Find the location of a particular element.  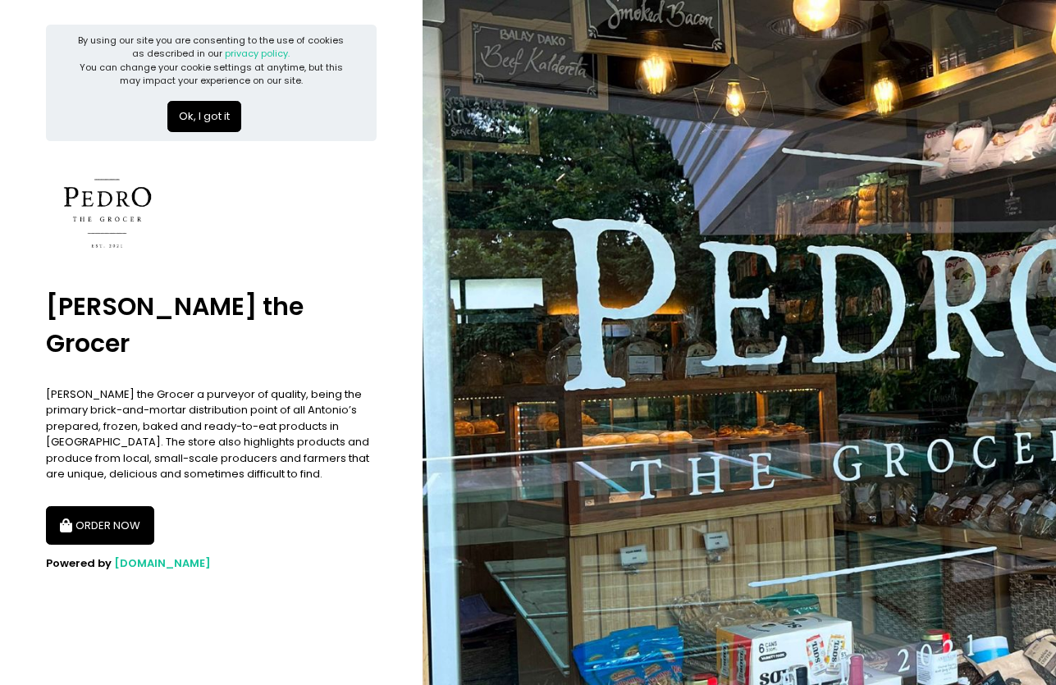

div: Powered by is located at coordinates (211, 564).